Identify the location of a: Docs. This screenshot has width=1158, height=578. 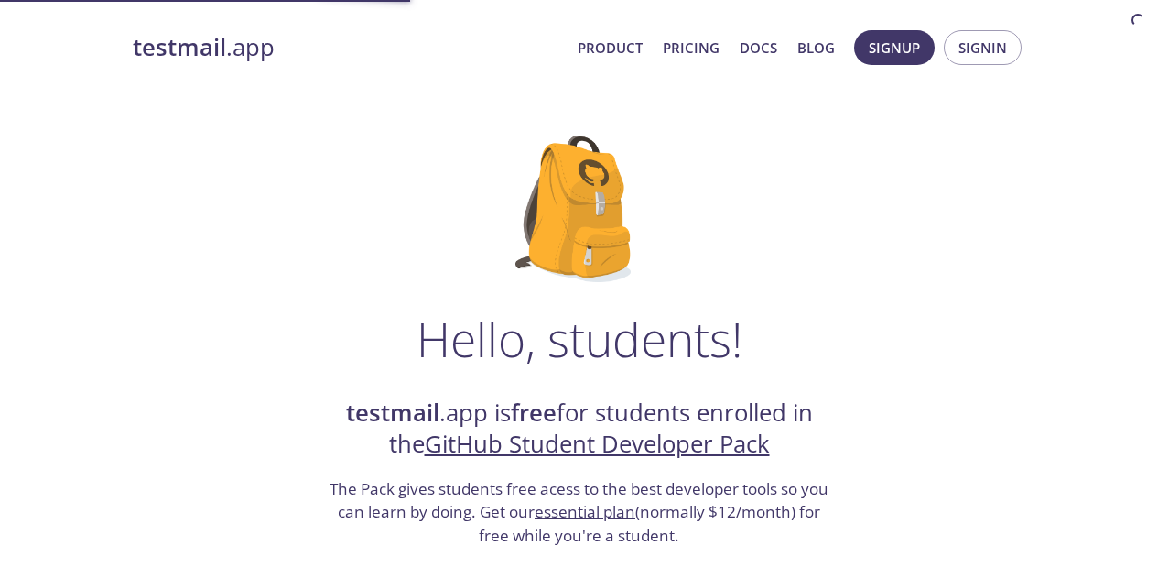
(758, 48).